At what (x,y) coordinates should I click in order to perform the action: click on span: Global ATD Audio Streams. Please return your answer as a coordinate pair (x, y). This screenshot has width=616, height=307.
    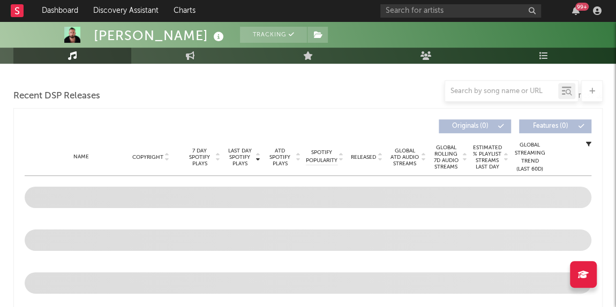
    Looking at the image, I should click on (404, 157).